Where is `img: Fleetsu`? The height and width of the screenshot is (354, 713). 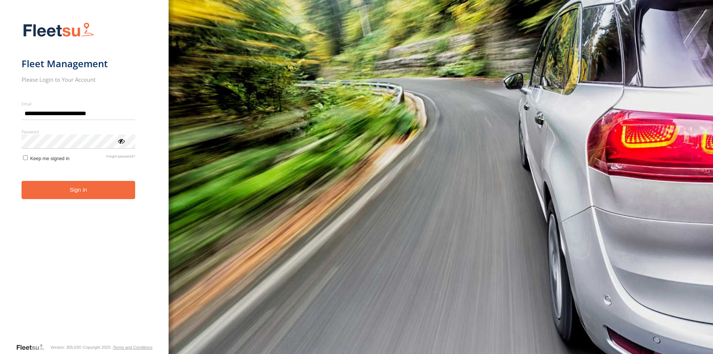
img: Fleetsu is located at coordinates (59, 30).